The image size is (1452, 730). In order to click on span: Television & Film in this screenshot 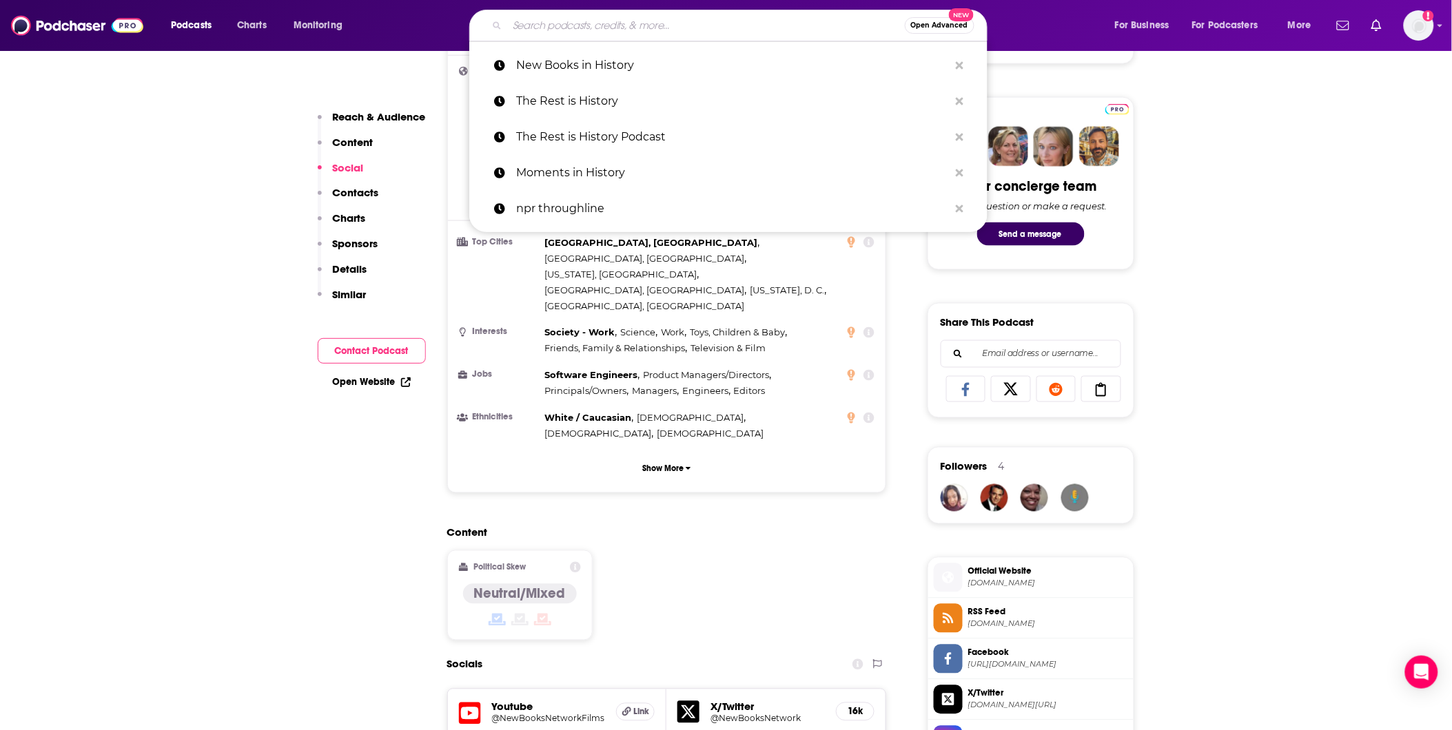, I will do `click(727, 349)`.